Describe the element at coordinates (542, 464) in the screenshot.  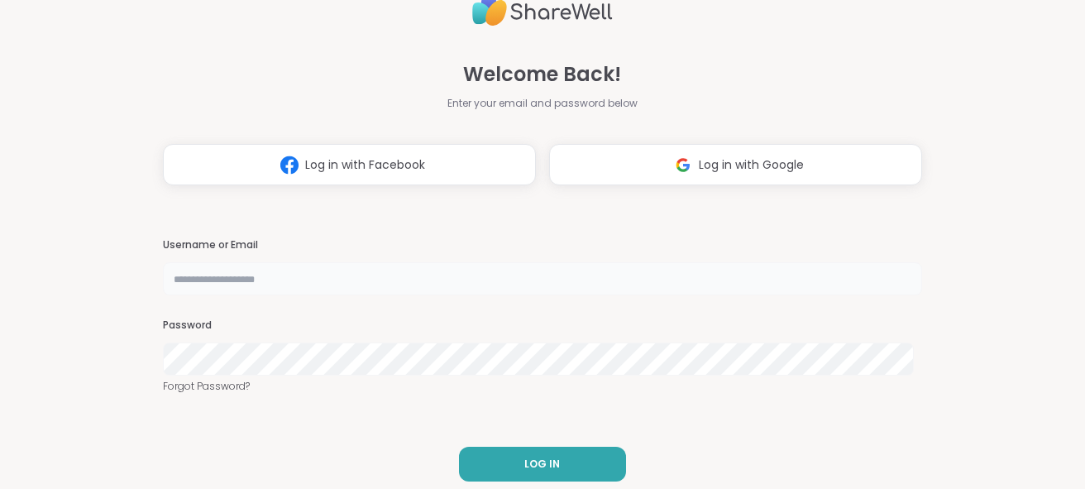
I see `button: LOG IN` at that location.